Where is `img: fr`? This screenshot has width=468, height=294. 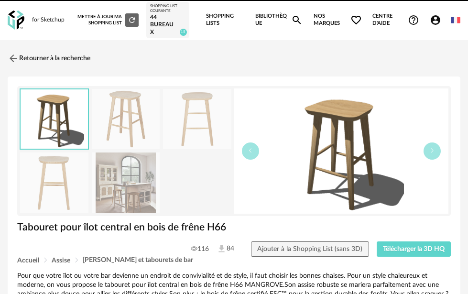 img: fr is located at coordinates (455, 20).